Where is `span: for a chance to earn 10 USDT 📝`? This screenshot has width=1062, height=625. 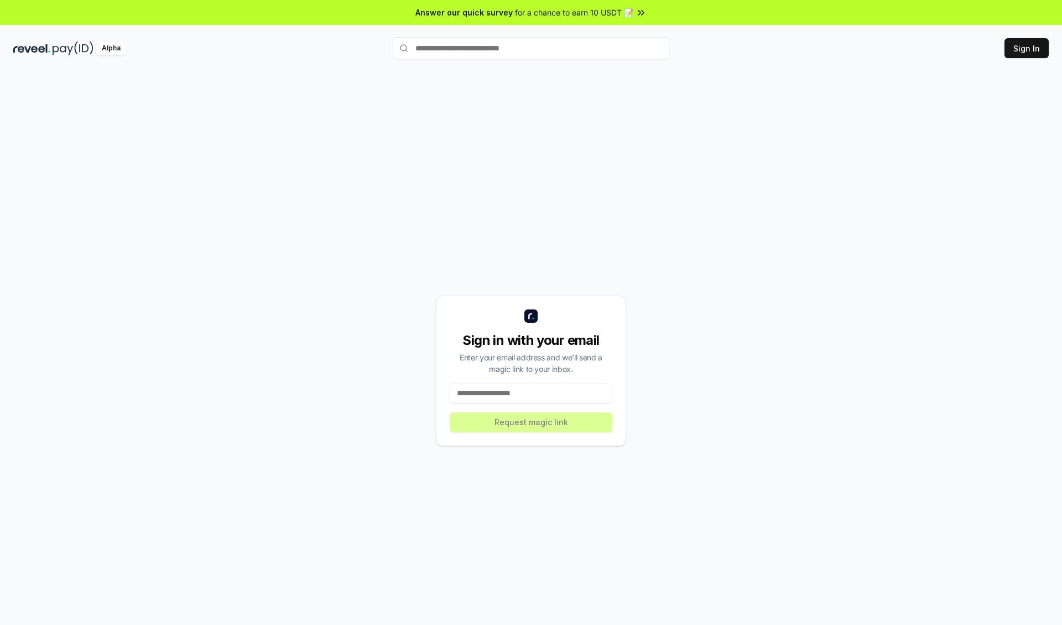 span: for a chance to earn 10 USDT 📝 is located at coordinates (574, 12).